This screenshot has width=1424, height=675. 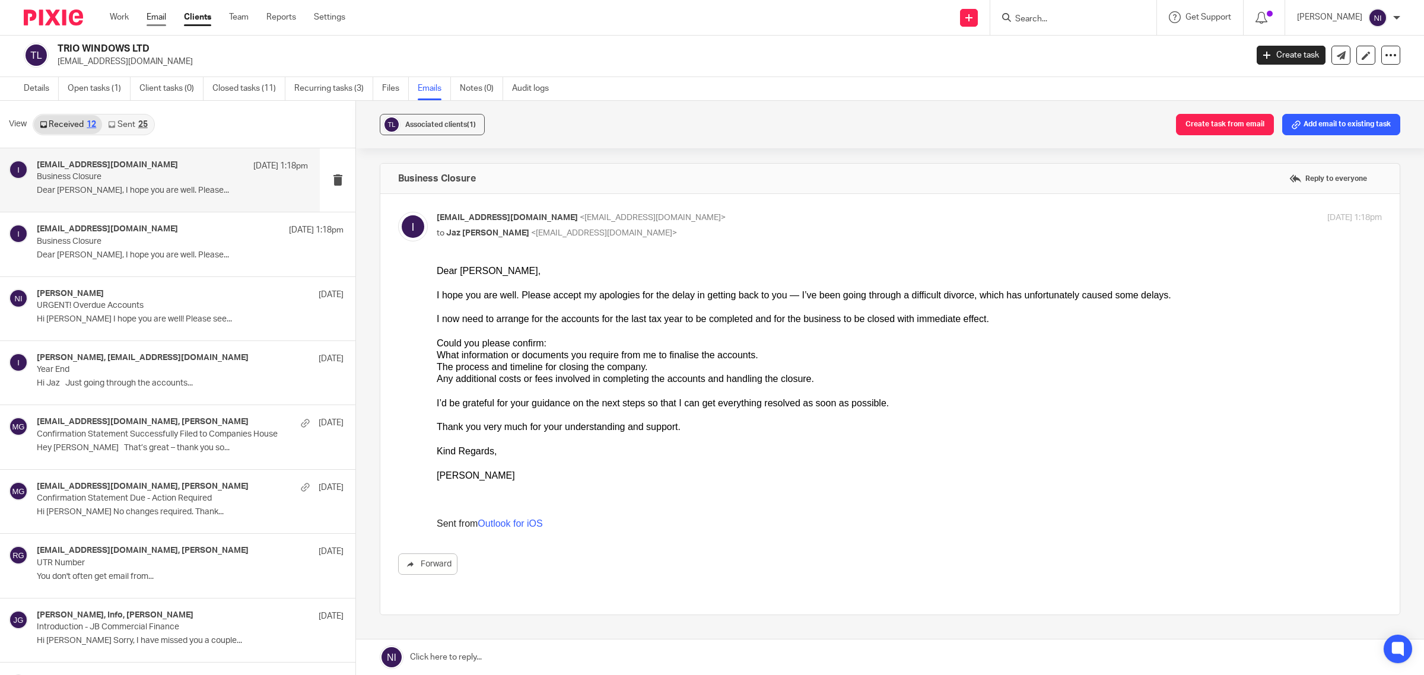 What do you see at coordinates (1067, 20) in the screenshot?
I see `input: Search` at bounding box center [1067, 20].